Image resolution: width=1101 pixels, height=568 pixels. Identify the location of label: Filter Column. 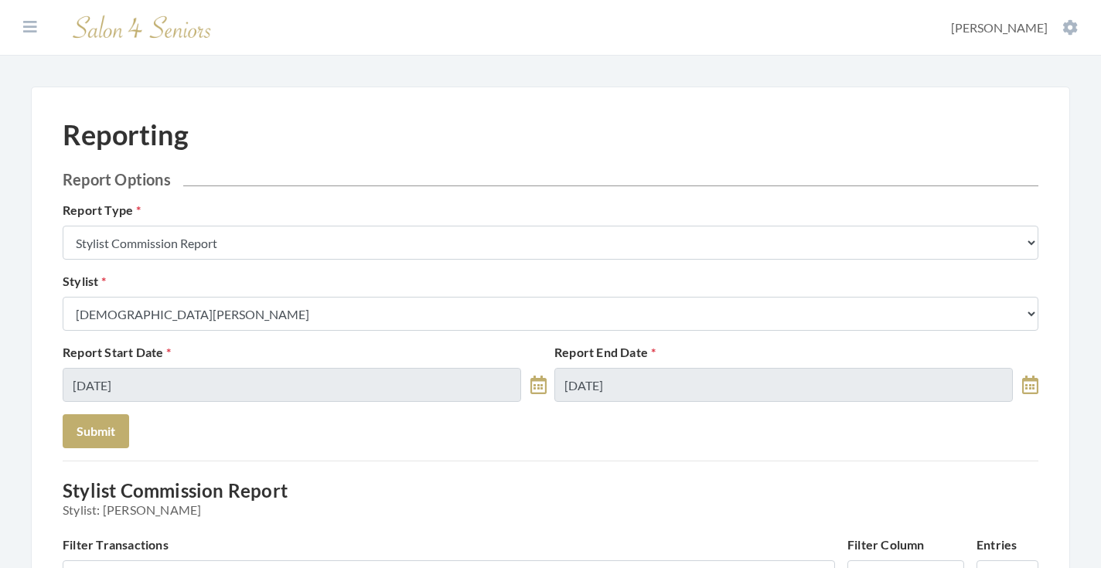
(886, 545).